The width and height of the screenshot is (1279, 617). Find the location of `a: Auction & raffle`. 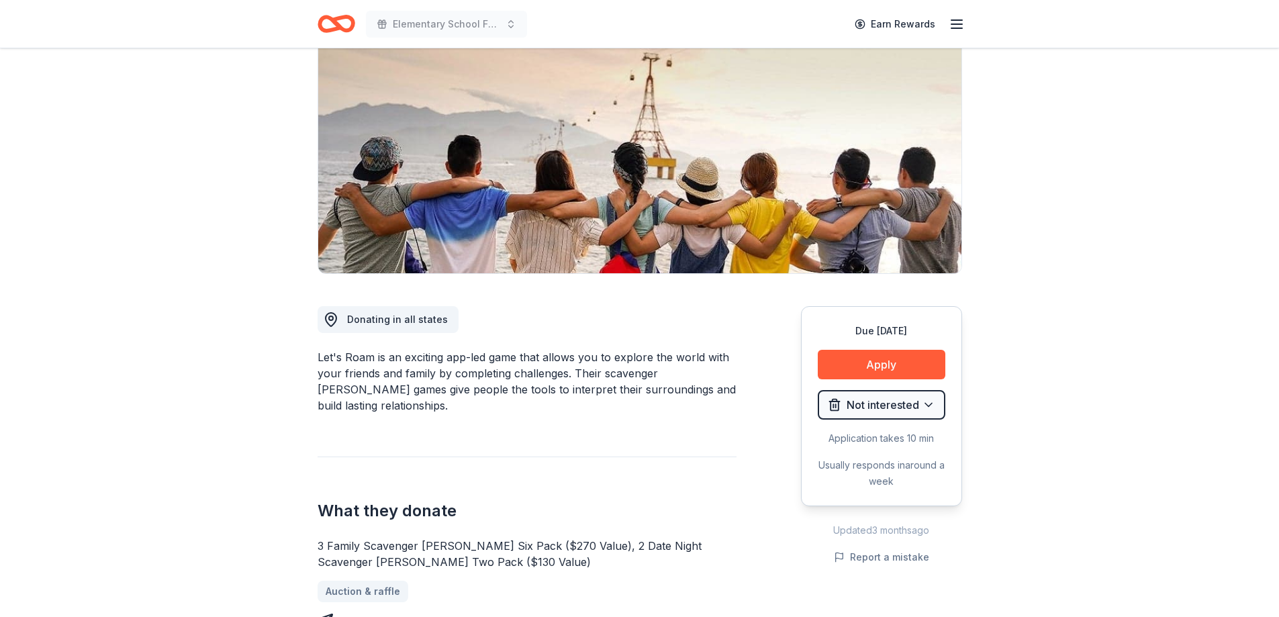

a: Auction & raffle is located at coordinates (363, 592).